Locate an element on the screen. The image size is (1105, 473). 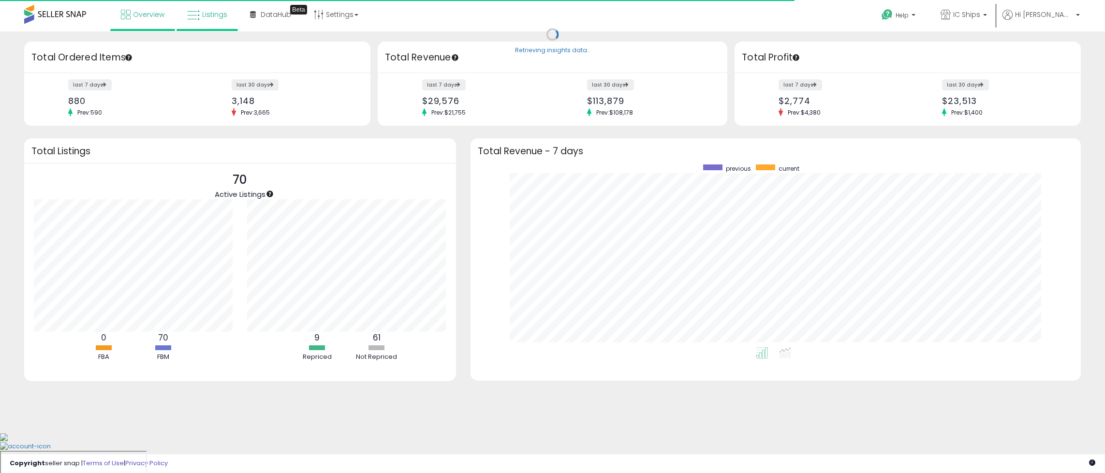
span: Prev: 590 is located at coordinates (89, 112).